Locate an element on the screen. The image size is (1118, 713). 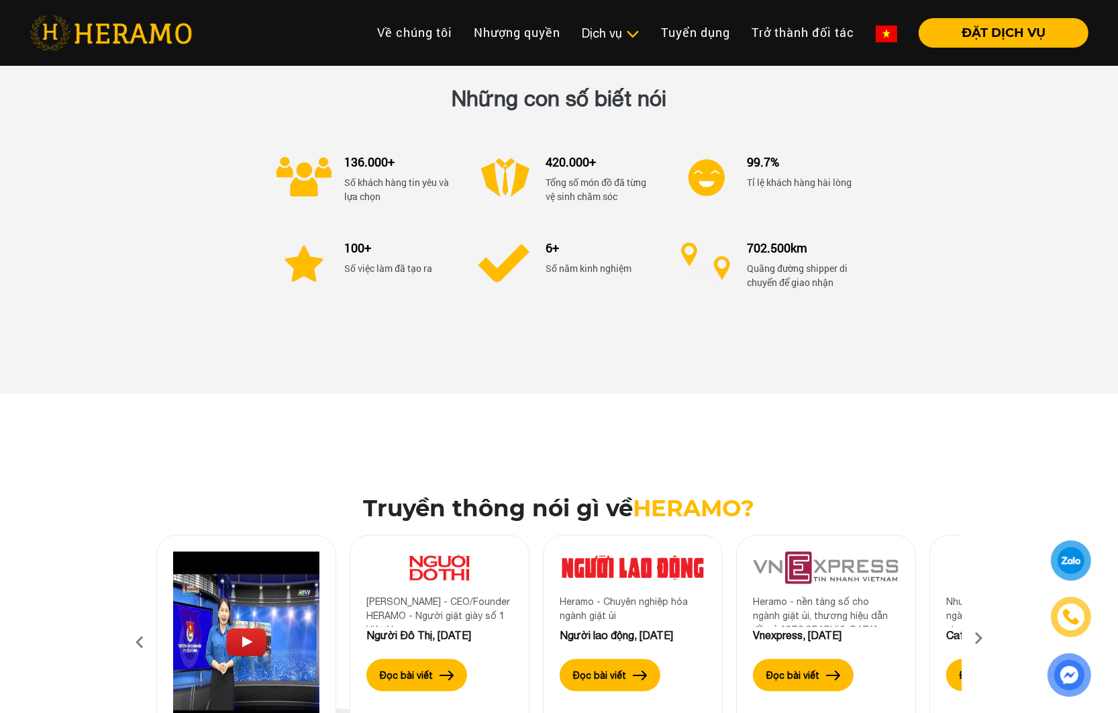
div: Heramo - Chuyên nghiệp hóa ngành giặt ủi is located at coordinates (633, 611).